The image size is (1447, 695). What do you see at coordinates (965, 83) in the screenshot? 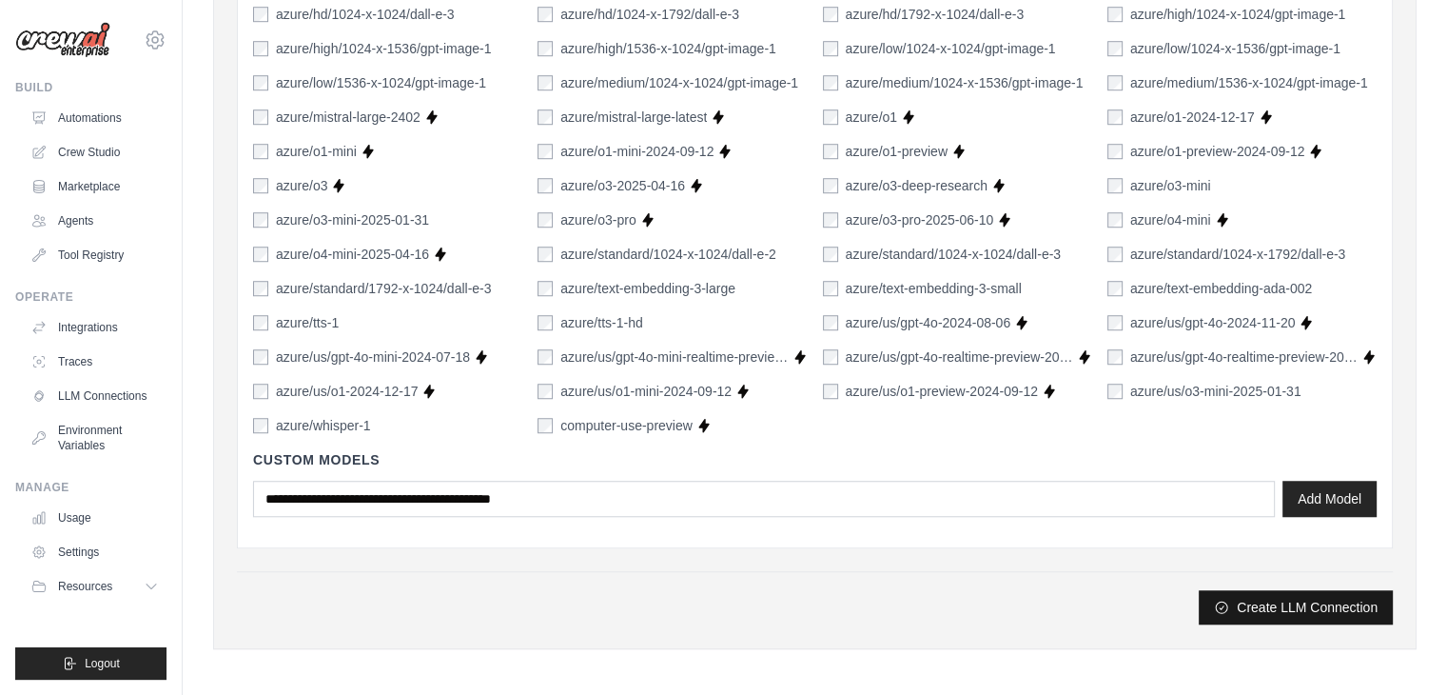
I see `label: azure/medium/1024-x-1536/gpt-image-1` at bounding box center [965, 83].